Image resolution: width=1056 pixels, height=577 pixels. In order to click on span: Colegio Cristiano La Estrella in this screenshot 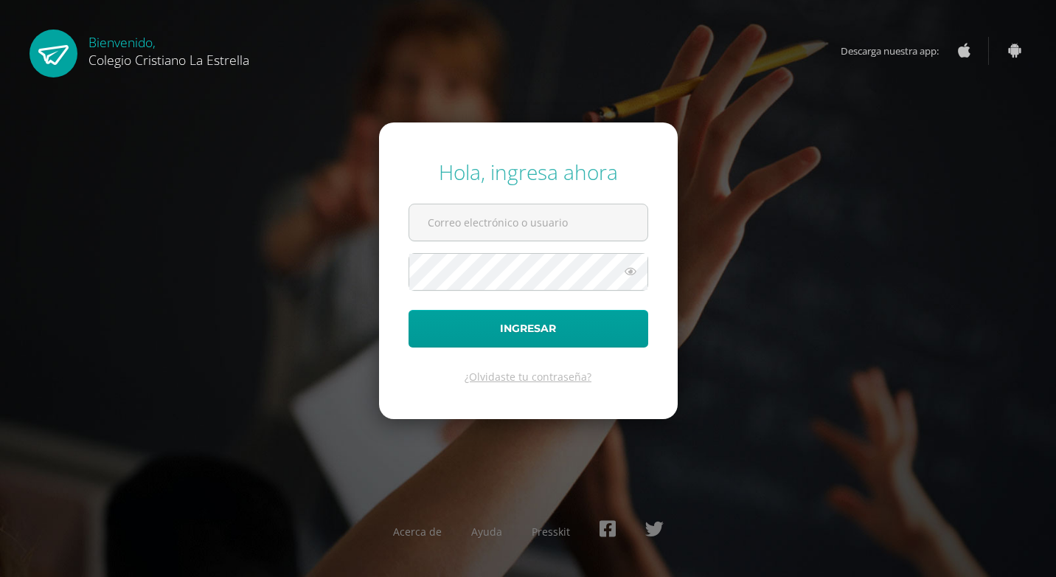, I will do `click(169, 60)`.